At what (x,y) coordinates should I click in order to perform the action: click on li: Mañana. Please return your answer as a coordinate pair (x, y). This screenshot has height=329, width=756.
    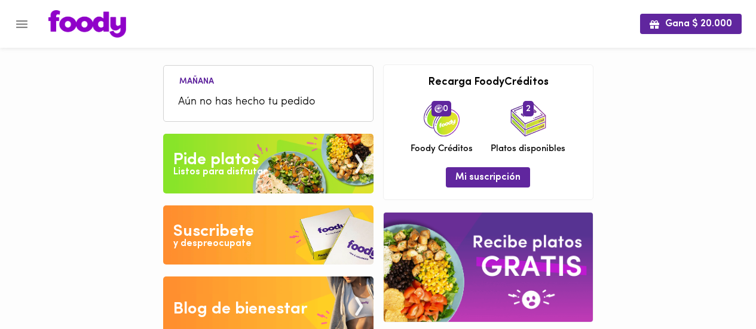
    Looking at the image, I should click on (197, 80).